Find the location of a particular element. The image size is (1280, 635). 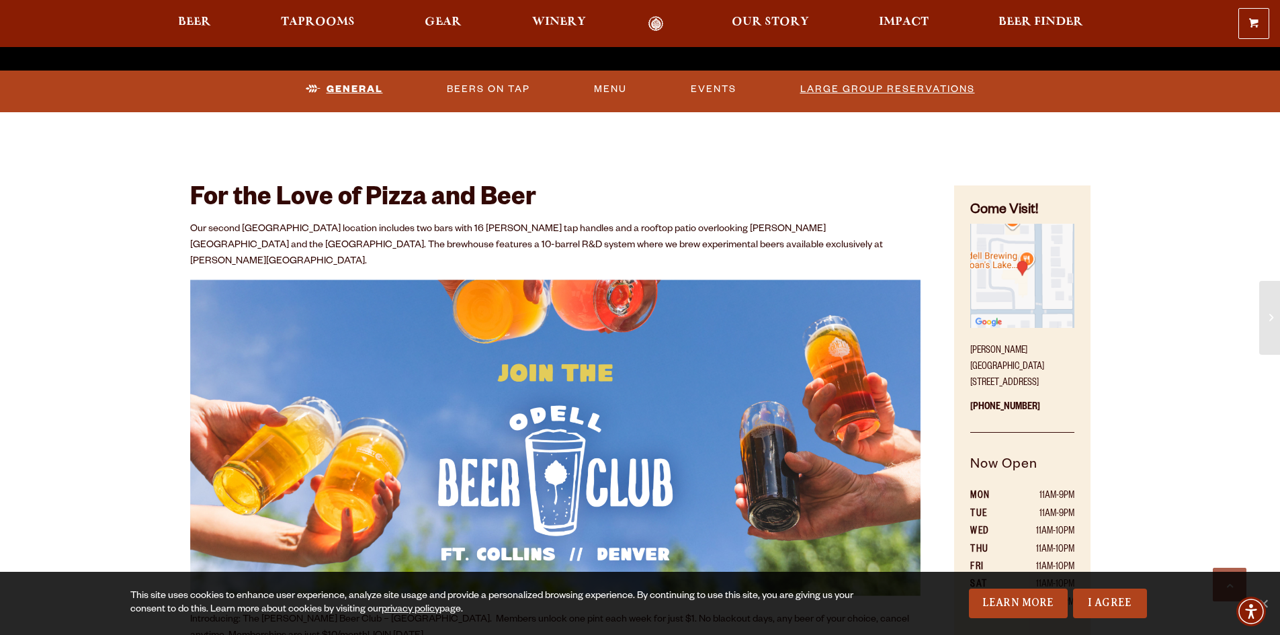

span: Impact is located at coordinates (904, 22).